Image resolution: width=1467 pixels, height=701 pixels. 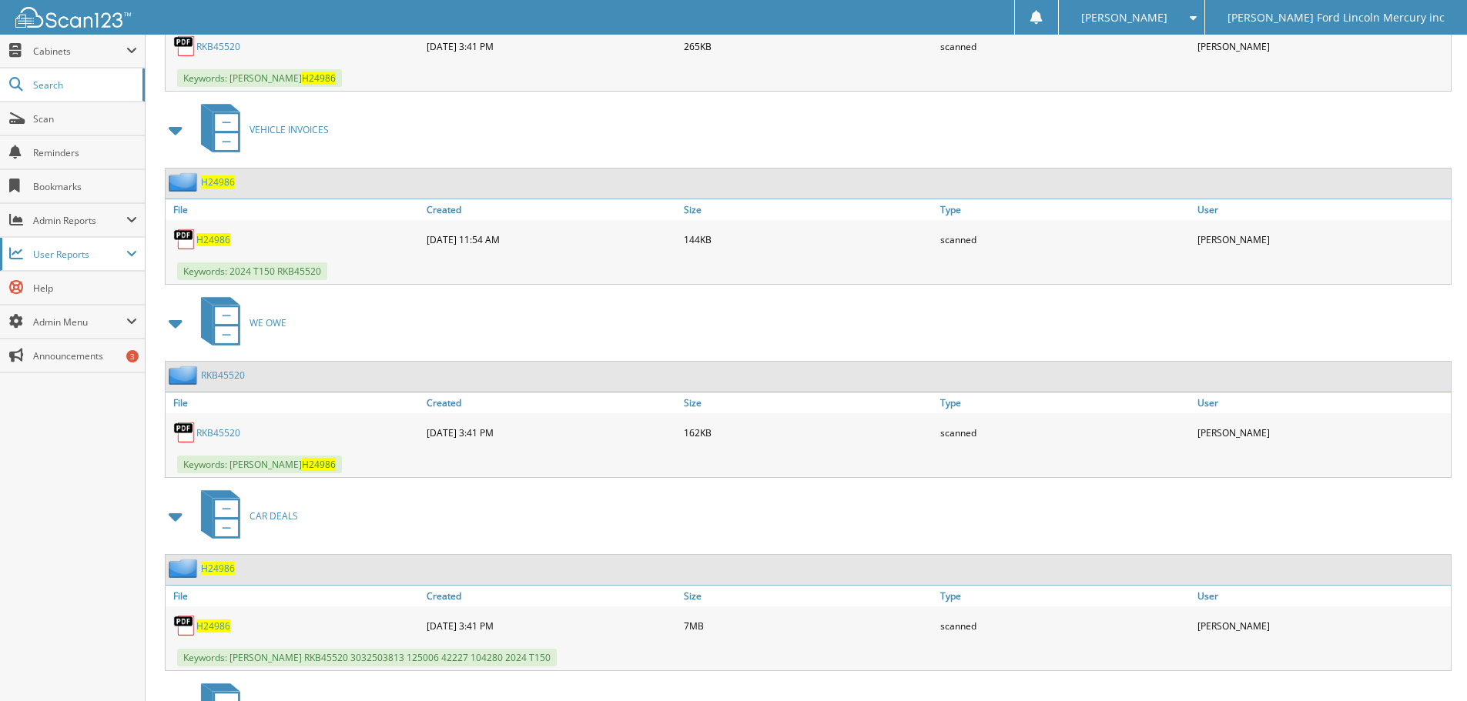 What do you see at coordinates (79, 322) in the screenshot?
I see `span: Admin Menu` at bounding box center [79, 322].